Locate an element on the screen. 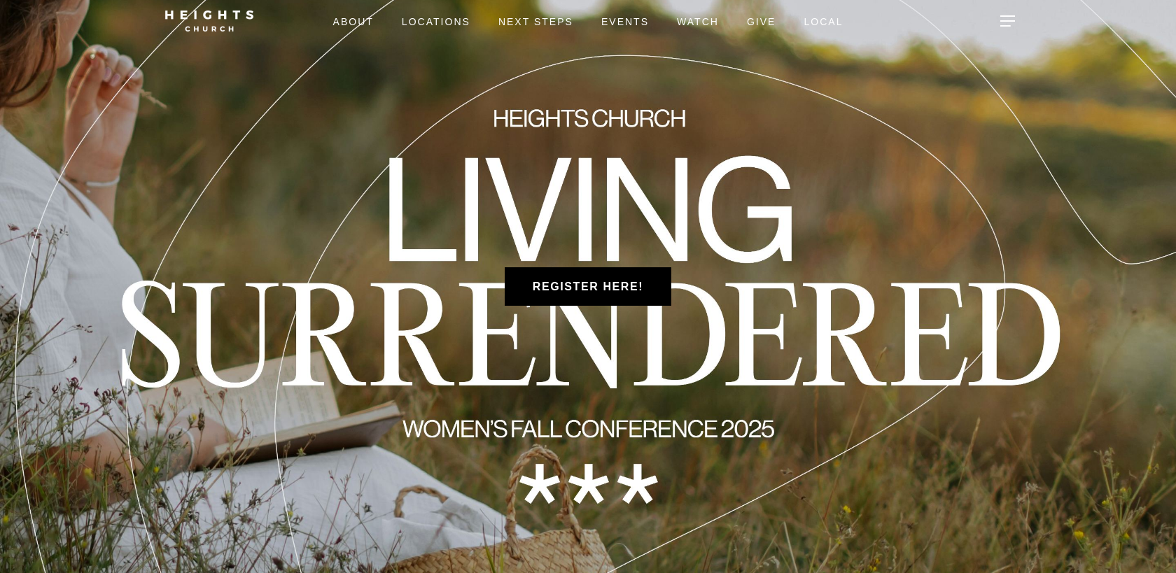  span: Next Steps is located at coordinates (536, 22).